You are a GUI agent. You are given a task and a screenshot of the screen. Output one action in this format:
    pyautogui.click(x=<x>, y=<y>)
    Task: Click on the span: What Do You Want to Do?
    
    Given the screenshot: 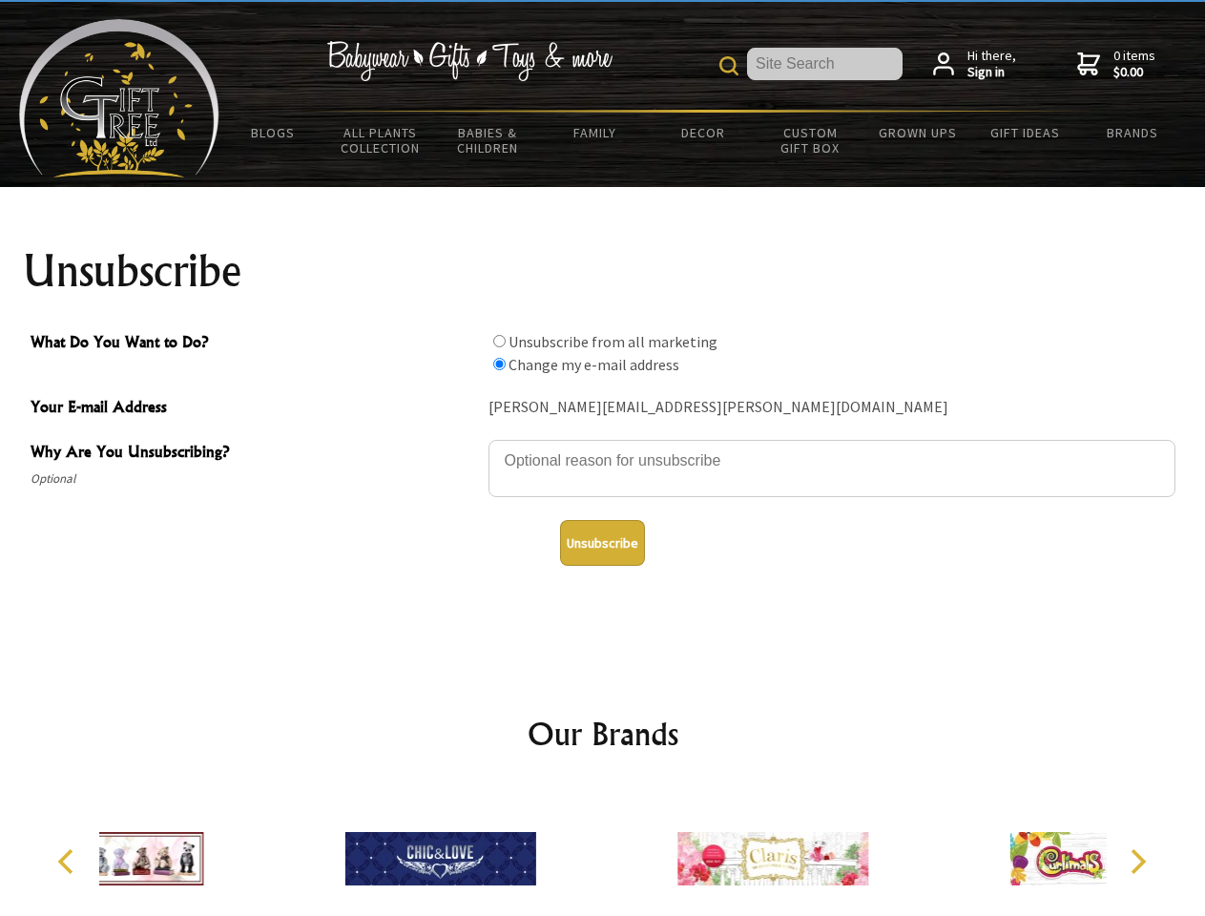 What is the action you would take?
    pyautogui.click(x=255, y=344)
    